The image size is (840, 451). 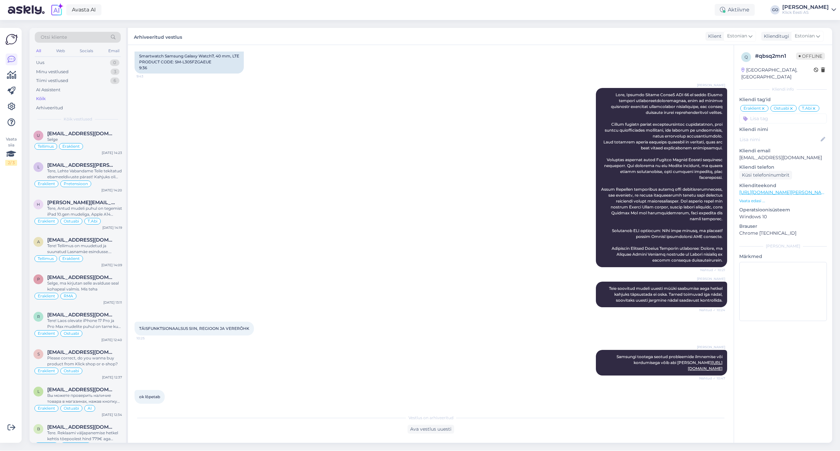 I want to click on div: Tere. Reklaami väljapanemise hetkel kehtis tõepoolest hind 779€ aga kampaania lõppes [PERSON_NAME..., so click(x=85, y=436).